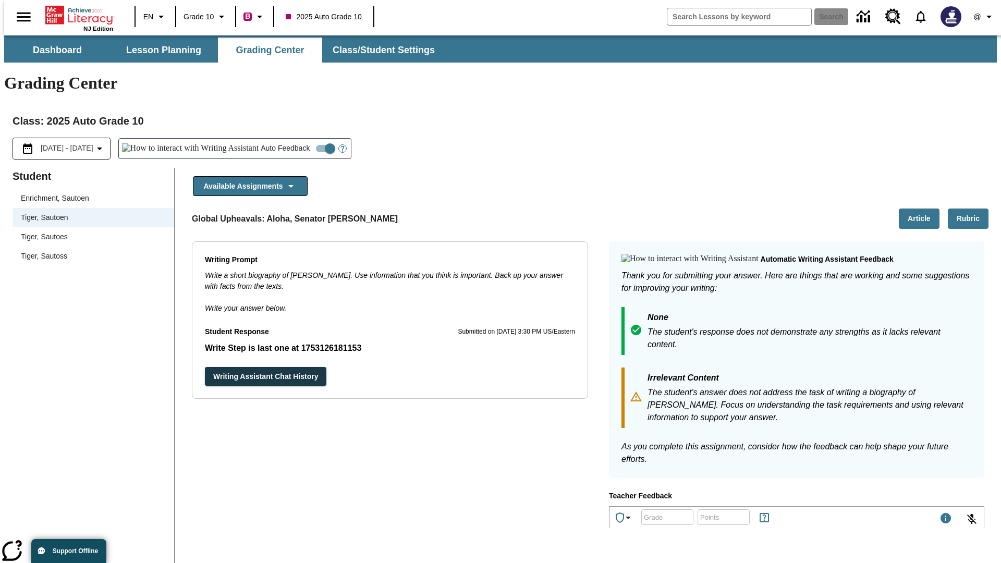  What do you see at coordinates (893, 17) in the screenshot?
I see `a: Resource Center, Will open in new tab` at bounding box center [893, 17].